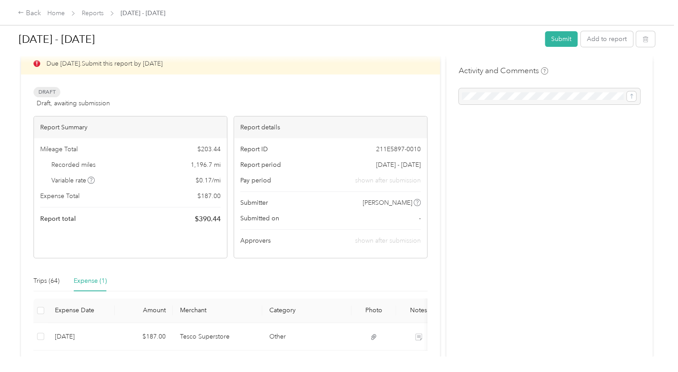 The height and width of the screenshot is (372, 678). Describe the element at coordinates (254, 149) in the screenshot. I see `span: Report ID` at that location.